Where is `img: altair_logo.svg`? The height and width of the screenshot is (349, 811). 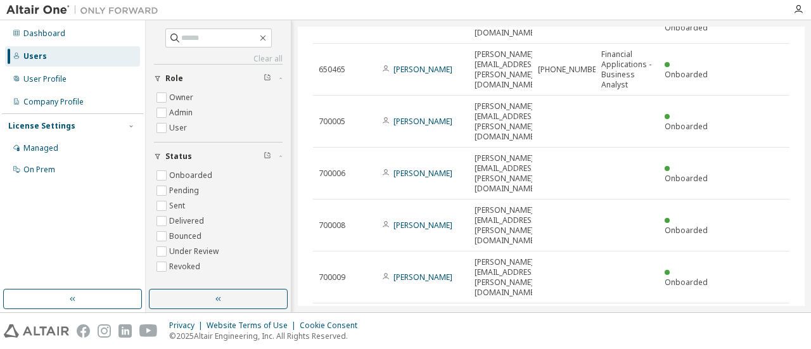 img: altair_logo.svg is located at coordinates (36, 331).